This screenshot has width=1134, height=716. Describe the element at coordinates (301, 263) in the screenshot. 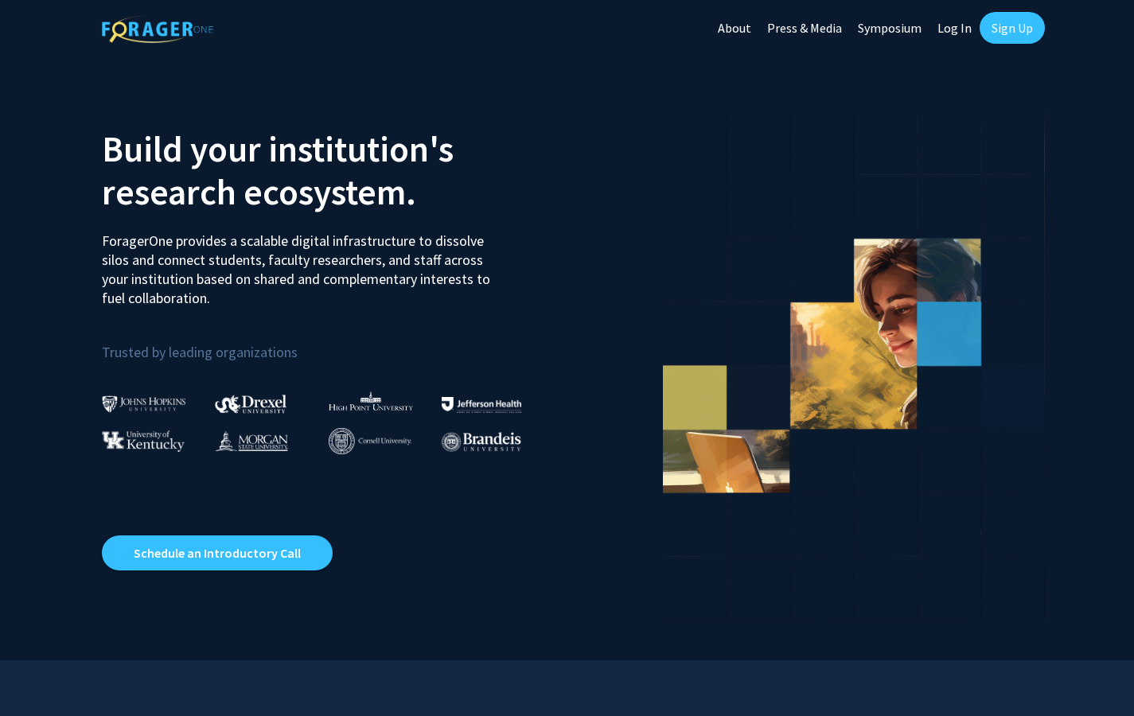

I see `p: ForagerOne provides a scalable digital infrastructure to dissolve silos and connect students, fac...` at that location.